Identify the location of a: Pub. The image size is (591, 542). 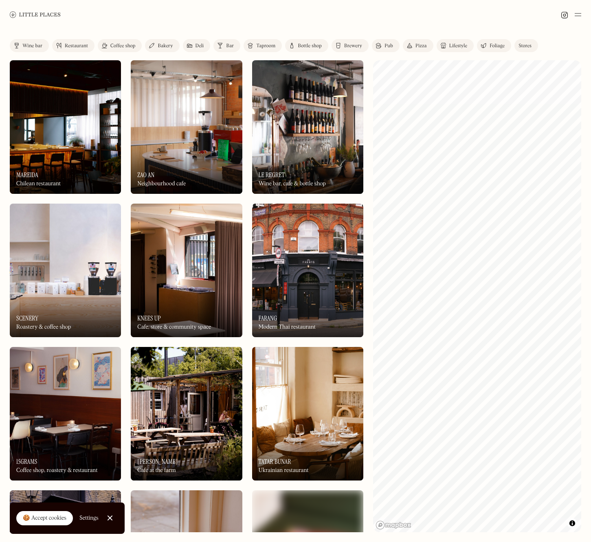
(386, 46).